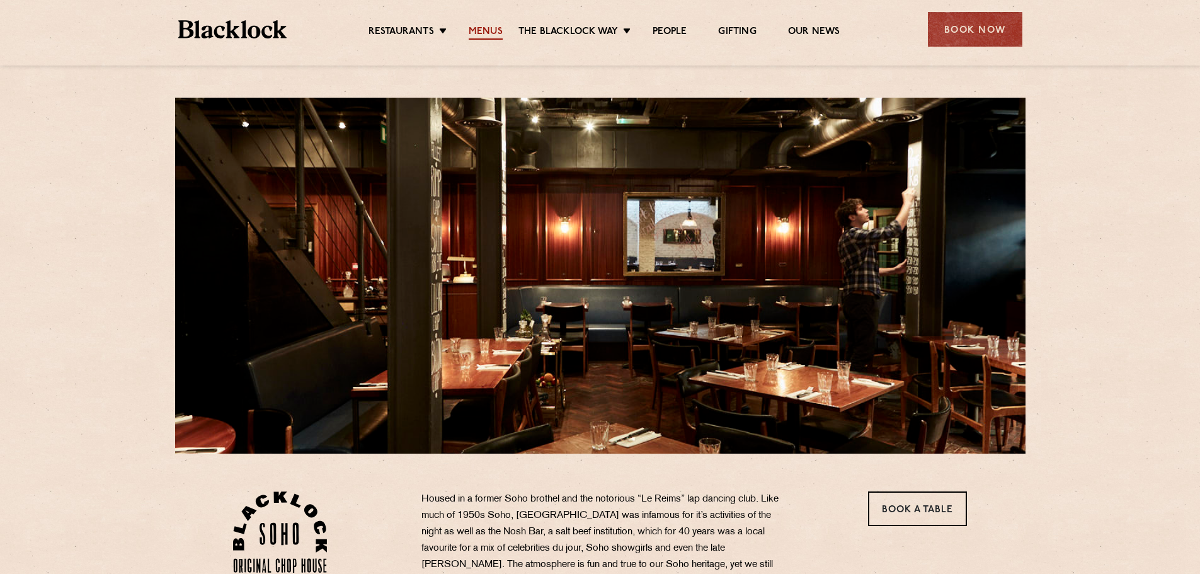 This screenshot has width=1200, height=574. I want to click on img: BL_Textured_Logo-footer-cropped.svg, so click(232, 29).